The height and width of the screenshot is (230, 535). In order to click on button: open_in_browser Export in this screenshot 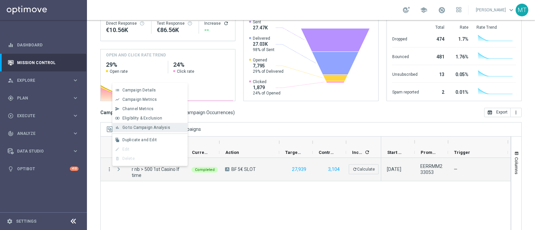, I will do `click(497, 113)`.